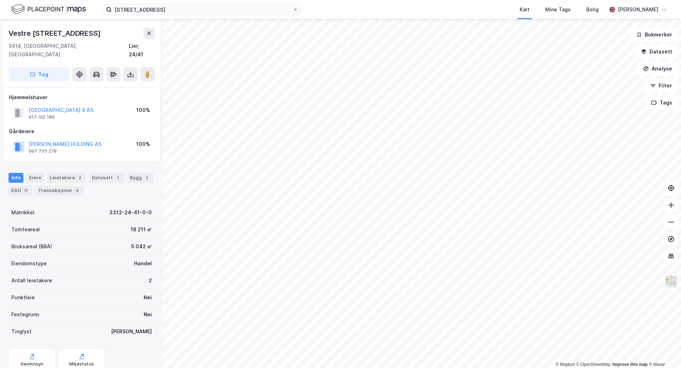 This screenshot has height=368, width=681. What do you see at coordinates (32, 364) in the screenshot?
I see `div: Geoinnsyn` at bounding box center [32, 364].